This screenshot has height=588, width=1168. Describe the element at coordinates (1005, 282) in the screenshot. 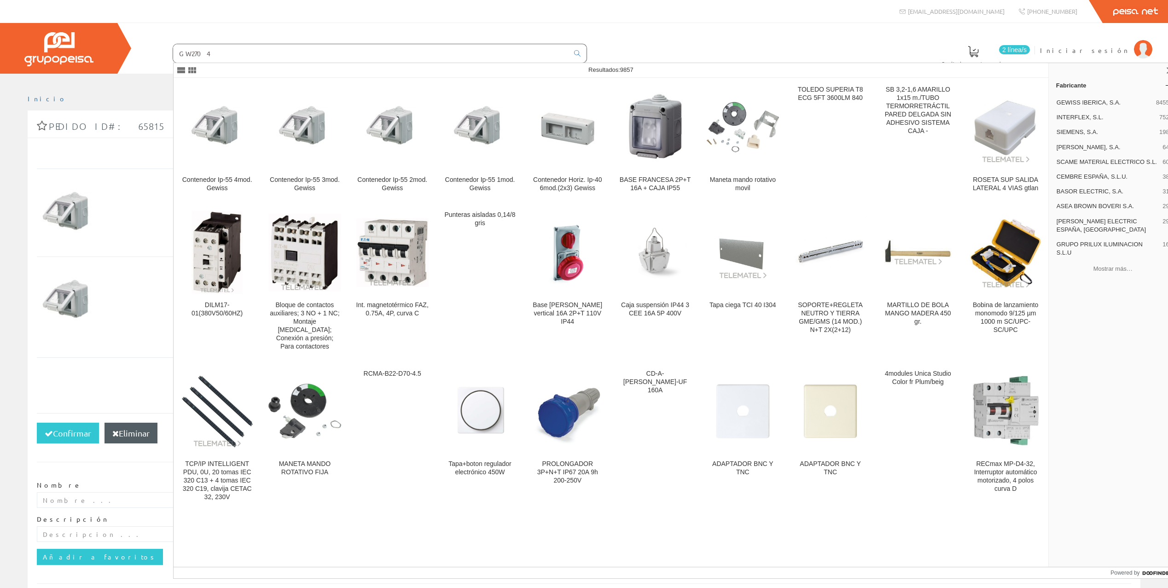

I see `a: Bobina de lanzamiento monomodo 9/125 µm 1000 m SC/UPC-SC/UPC Bobina de lanzamiento monomodo 9/125...` at that location.